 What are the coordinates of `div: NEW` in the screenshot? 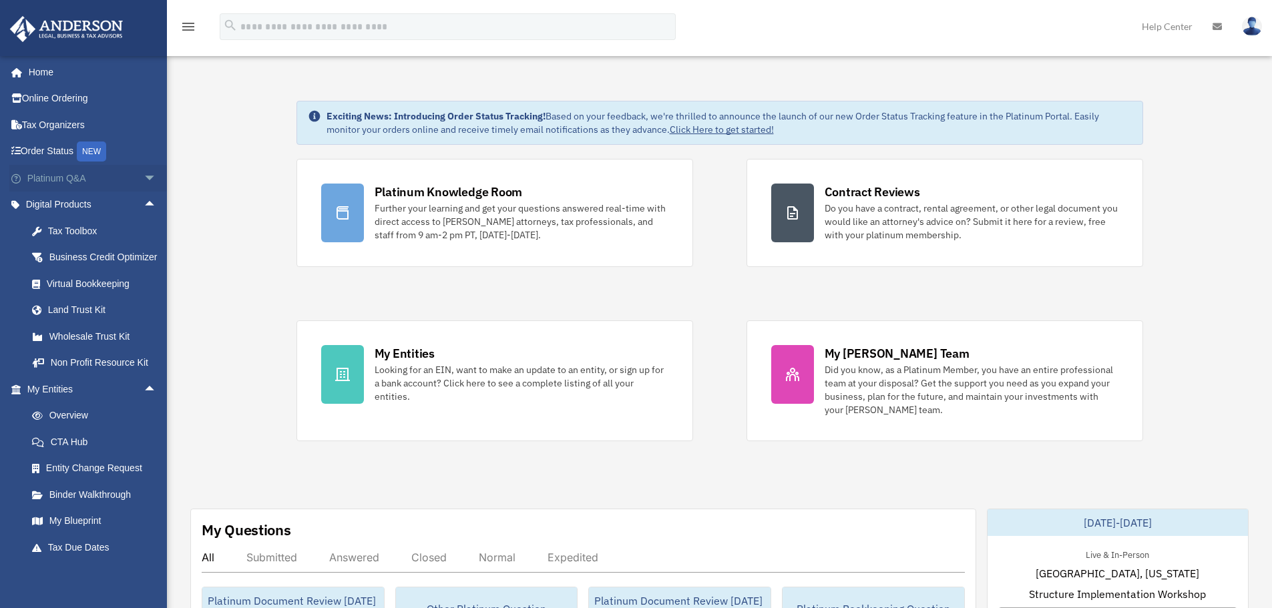 It's located at (92, 152).